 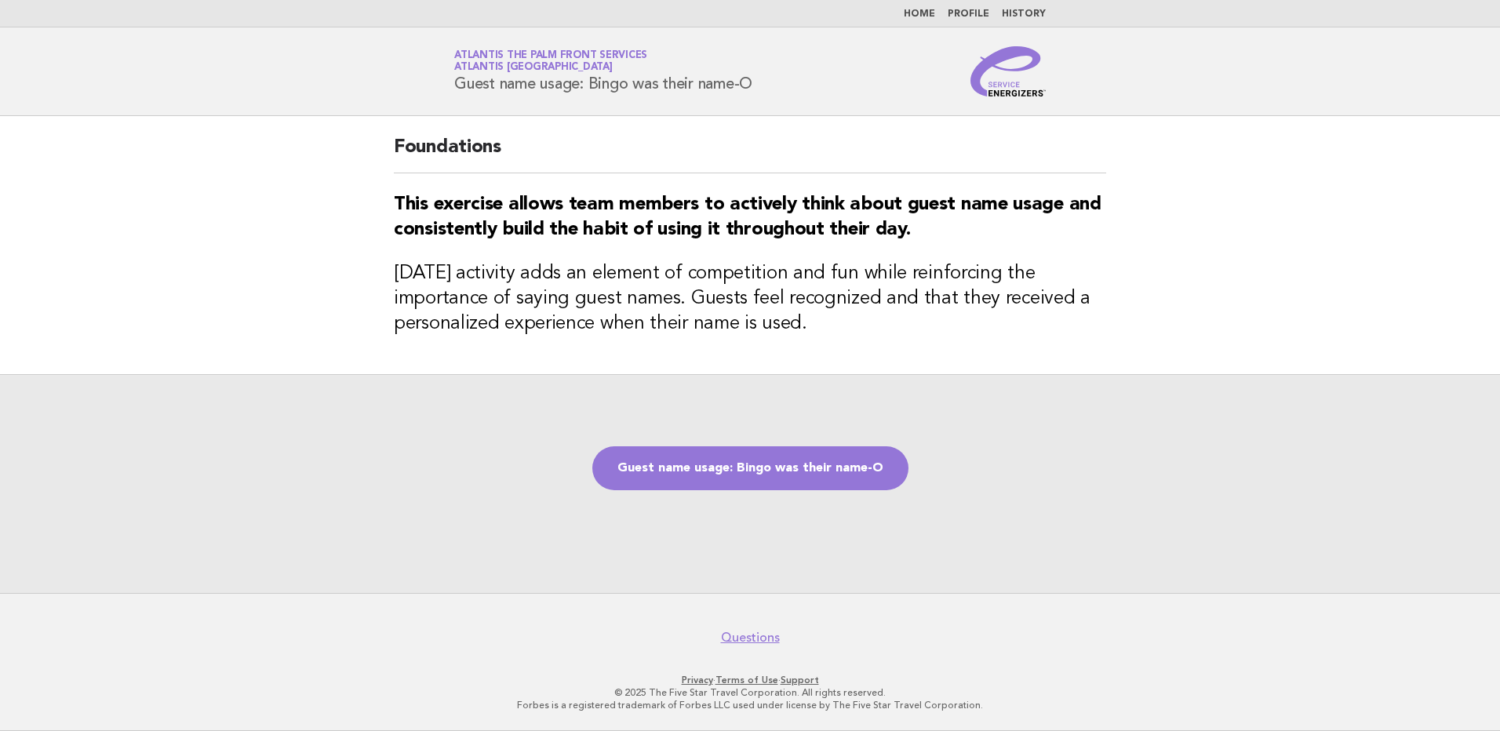 What do you see at coordinates (968, 14) in the screenshot?
I see `a: Profile` at bounding box center [968, 14].